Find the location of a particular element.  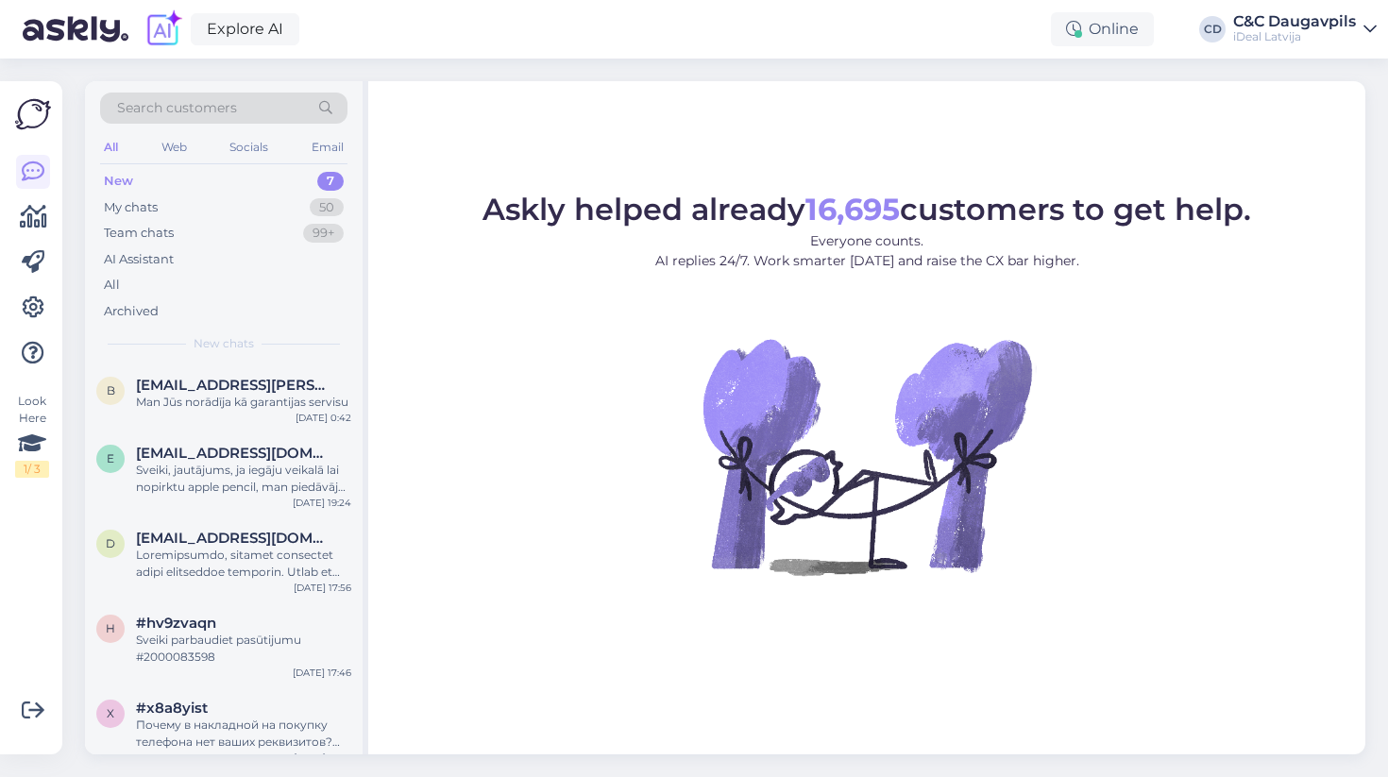

div: Web is located at coordinates (174, 147).